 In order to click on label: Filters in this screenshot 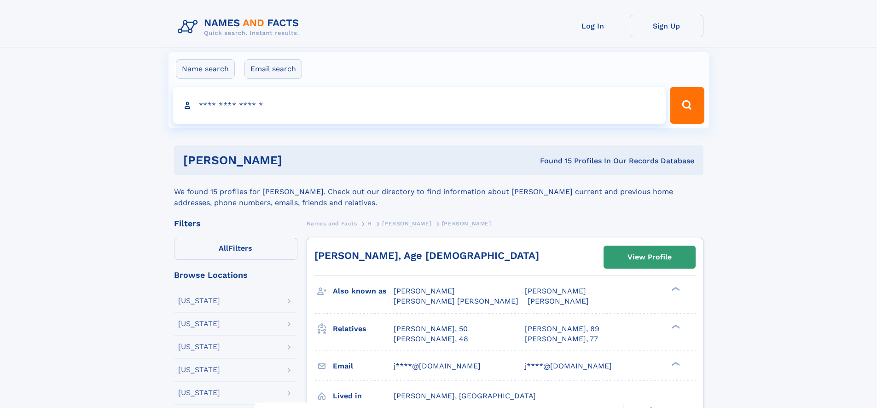, I will do `click(236, 249)`.